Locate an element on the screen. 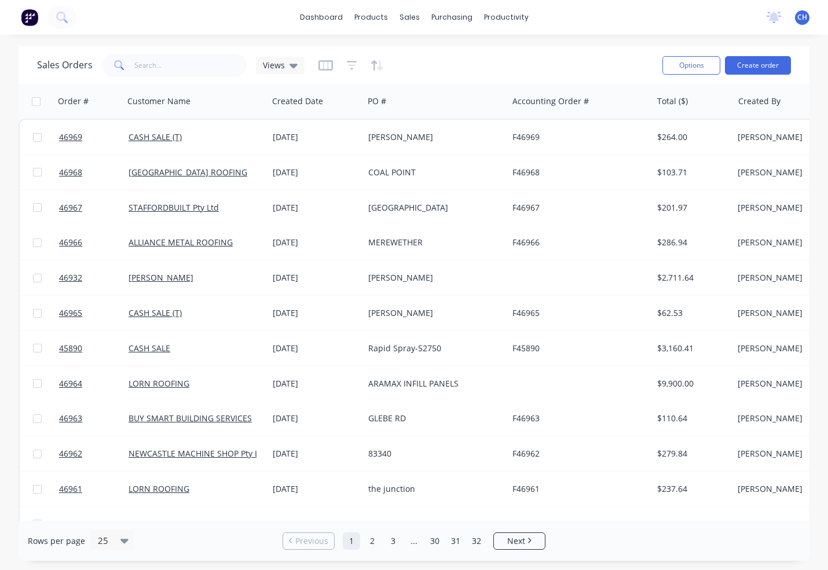  a: Page 2 is located at coordinates (372, 541).